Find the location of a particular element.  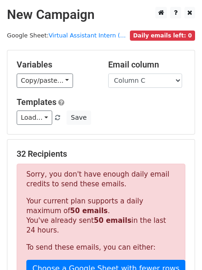

small: Google Sheet: is located at coordinates (66, 35).